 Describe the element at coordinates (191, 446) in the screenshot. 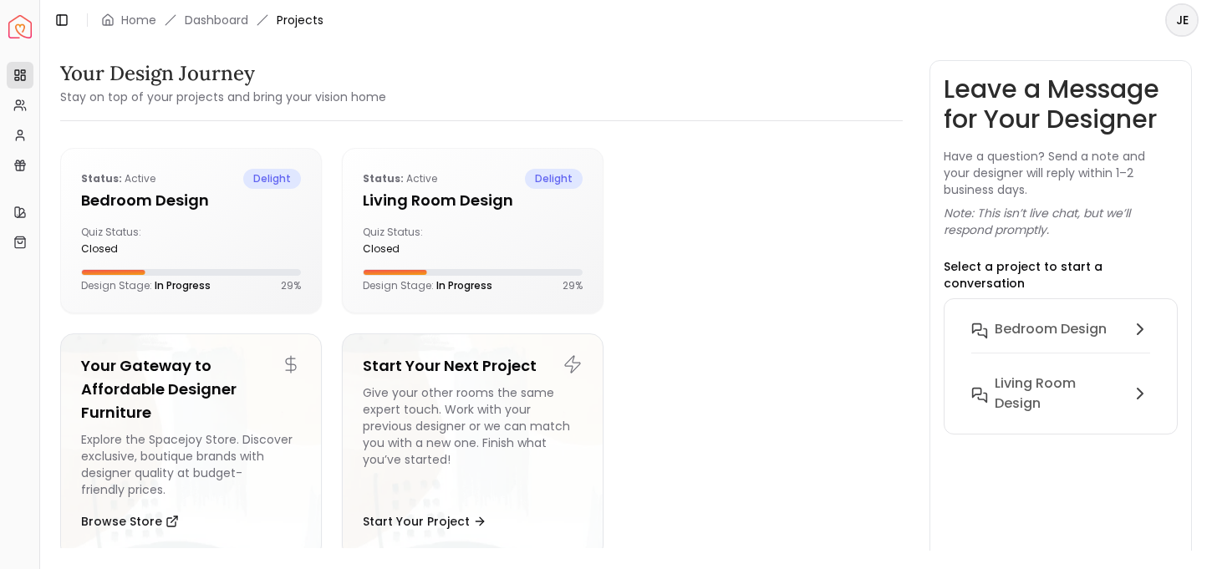

I see `a: Your Gateway to Affordable Designer FurnitureExplore the Spacejoy Store. Discover exclusive, bout...` at that location.